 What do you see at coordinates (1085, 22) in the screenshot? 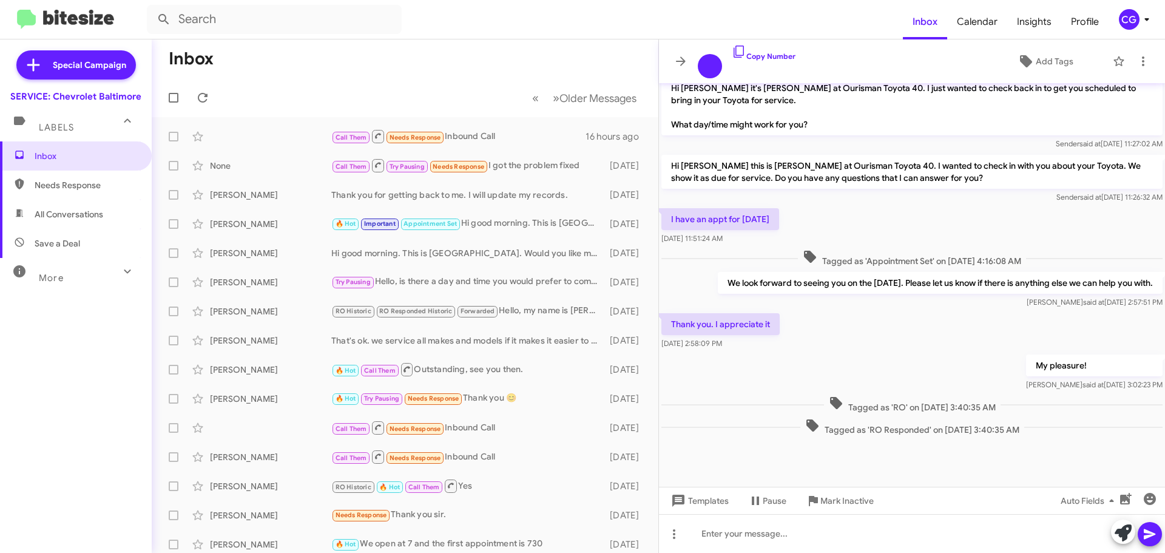
I see `a: Profile` at bounding box center [1085, 22].